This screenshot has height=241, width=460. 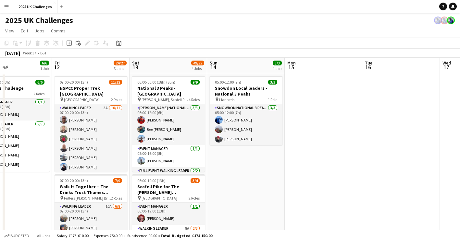 What do you see at coordinates (24, 31) in the screenshot?
I see `a: Edit` at bounding box center [24, 31].